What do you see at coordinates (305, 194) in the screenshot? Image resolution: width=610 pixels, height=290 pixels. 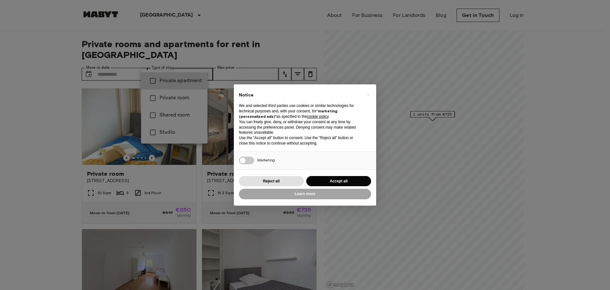 I see `button: Learn more` at bounding box center [305, 194].